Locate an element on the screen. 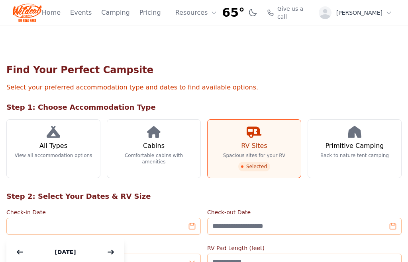  h3: RV Sites is located at coordinates (254, 146).